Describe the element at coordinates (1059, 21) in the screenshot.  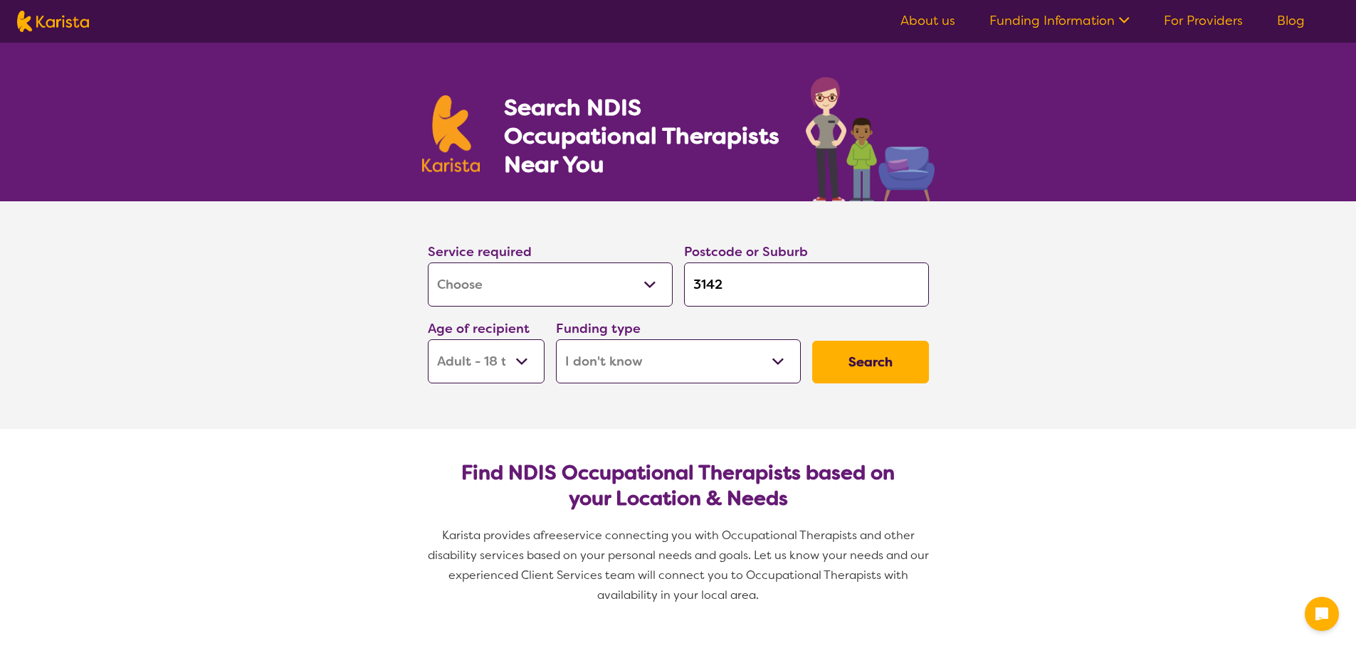
I see `a: Funding Information` at that location.